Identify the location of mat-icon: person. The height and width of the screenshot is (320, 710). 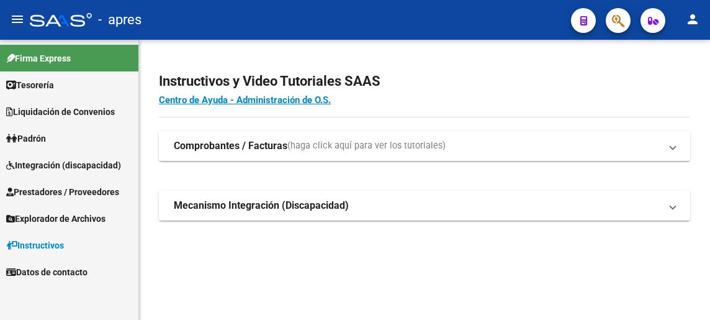
(692, 19).